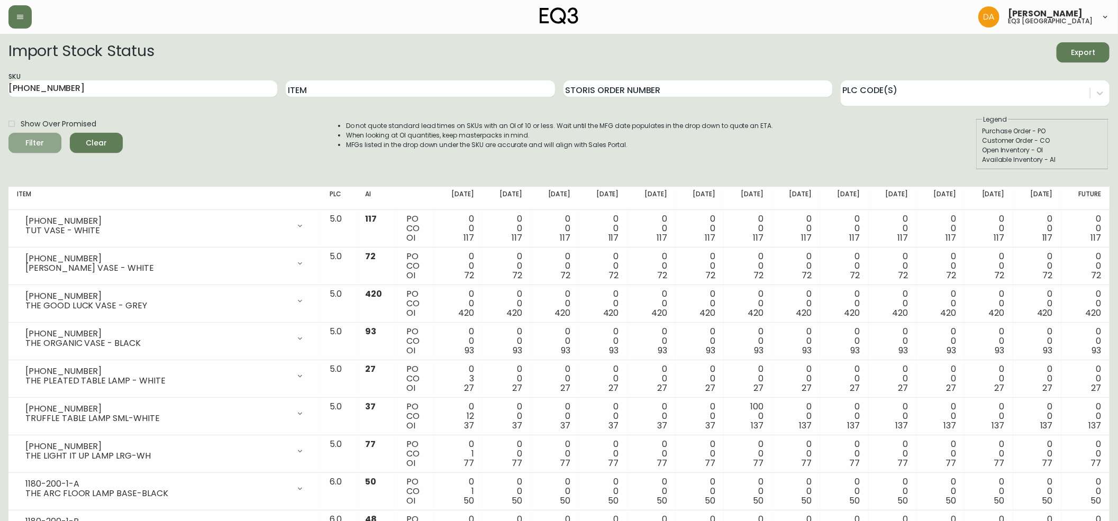  I want to click on img: dd1a7e8db21a0ac8adbf82b84ca05374, so click(989, 17).